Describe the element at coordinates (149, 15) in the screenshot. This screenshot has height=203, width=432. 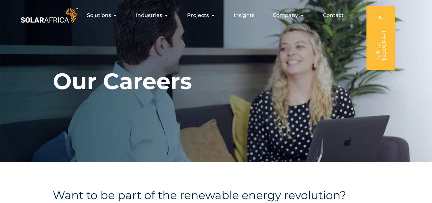
I see `span: Industries` at that location.